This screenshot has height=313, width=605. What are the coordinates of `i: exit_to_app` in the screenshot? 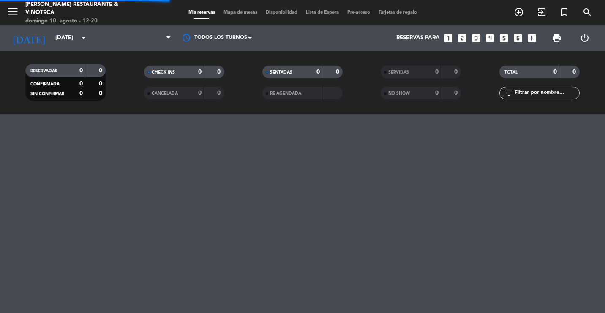 It's located at (542, 12).